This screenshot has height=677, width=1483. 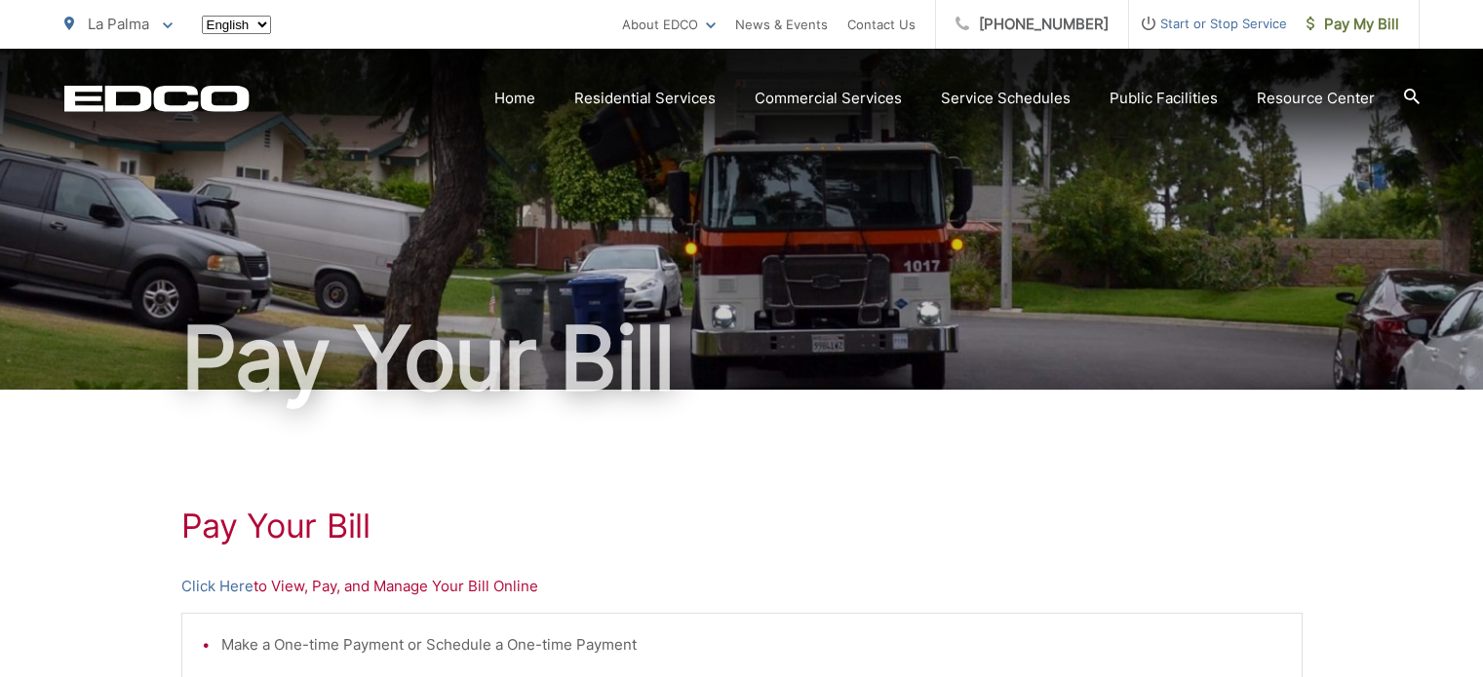 What do you see at coordinates (1005, 98) in the screenshot?
I see `a: Service Schedules` at bounding box center [1005, 98].